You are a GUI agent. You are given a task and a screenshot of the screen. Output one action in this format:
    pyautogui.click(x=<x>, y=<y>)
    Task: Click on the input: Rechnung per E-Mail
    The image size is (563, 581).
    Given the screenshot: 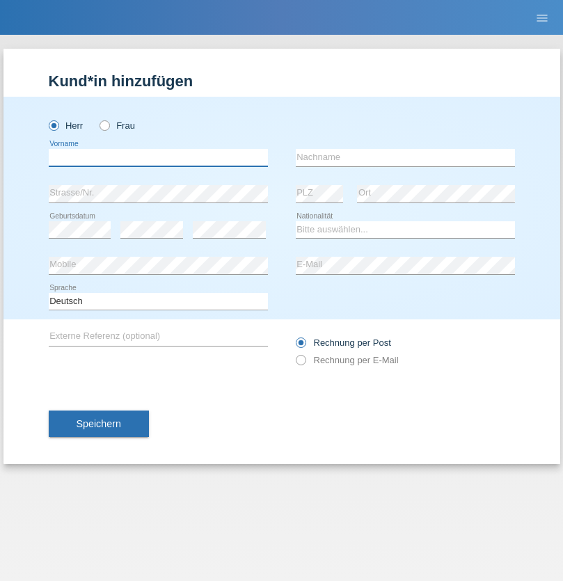 What is the action you would take?
    pyautogui.click(x=300, y=363)
    